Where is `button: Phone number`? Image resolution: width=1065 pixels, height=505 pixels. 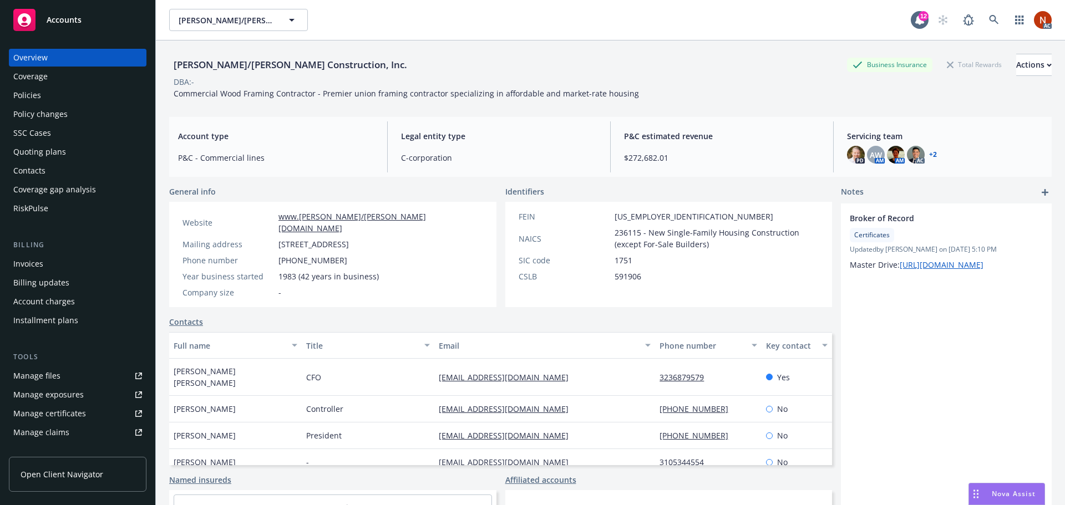 button: Phone number is located at coordinates (708, 346).